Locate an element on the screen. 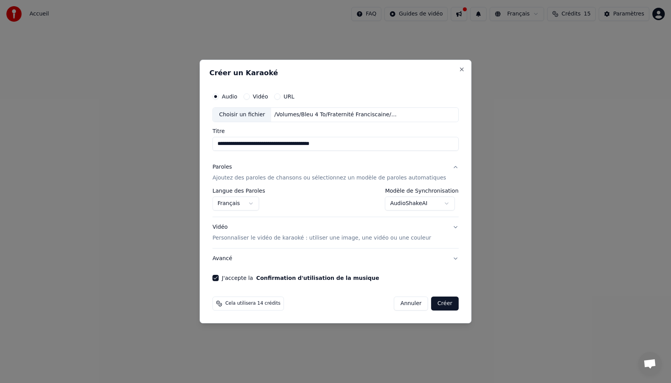  div: Vidéo is located at coordinates (321, 233).